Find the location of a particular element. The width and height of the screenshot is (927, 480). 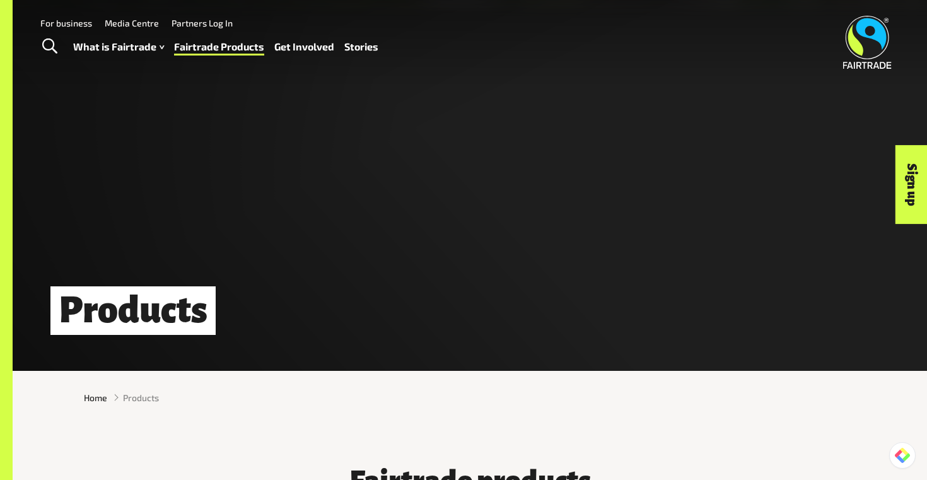

a: For business is located at coordinates (66, 23).